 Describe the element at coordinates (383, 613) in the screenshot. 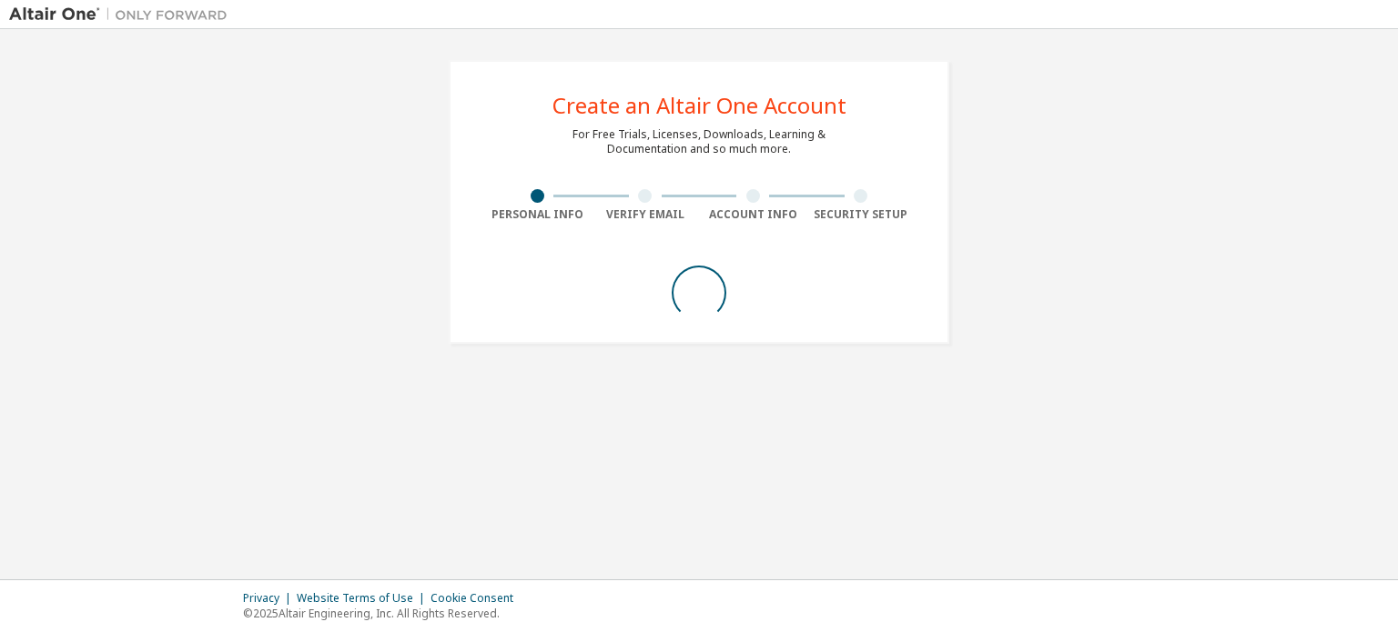

I see `p: © 2025 Altair Engineering, Inc. All Rights Reserved.` at that location.